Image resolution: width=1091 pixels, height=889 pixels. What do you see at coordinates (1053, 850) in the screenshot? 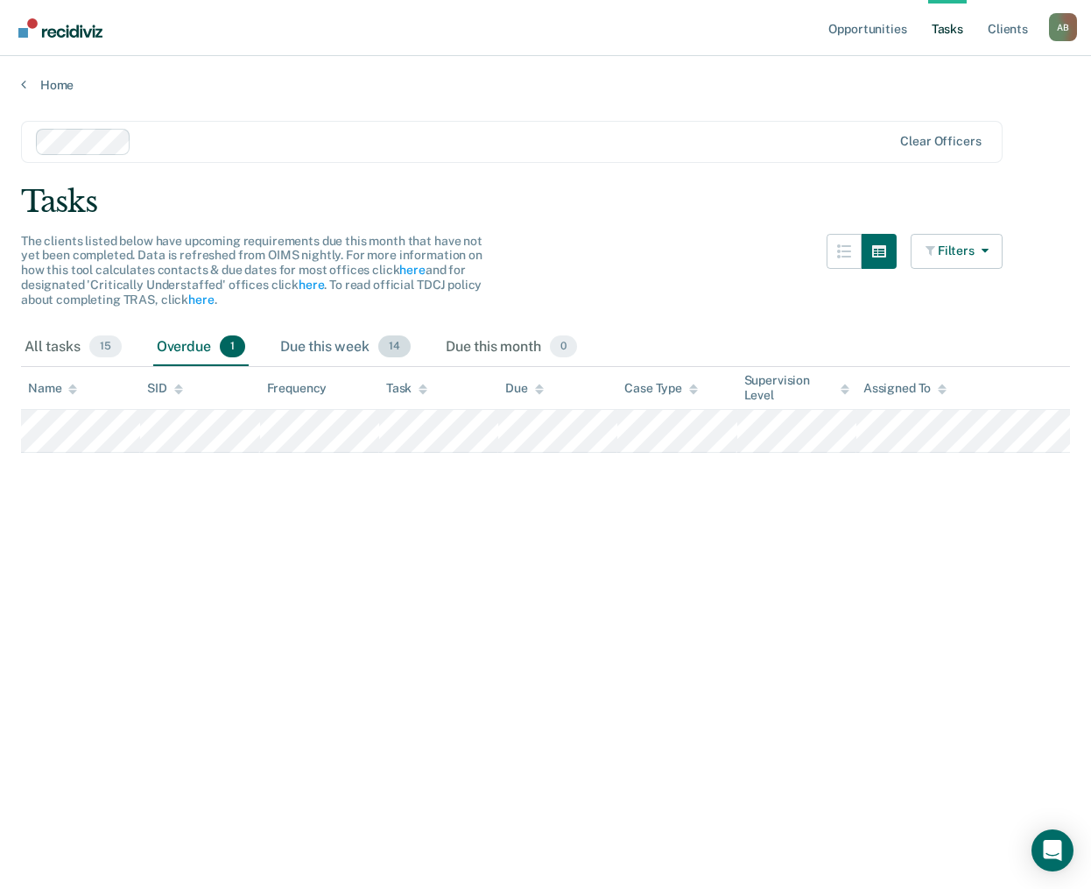
I see `div: Open Intercom Messenger` at bounding box center [1053, 850].